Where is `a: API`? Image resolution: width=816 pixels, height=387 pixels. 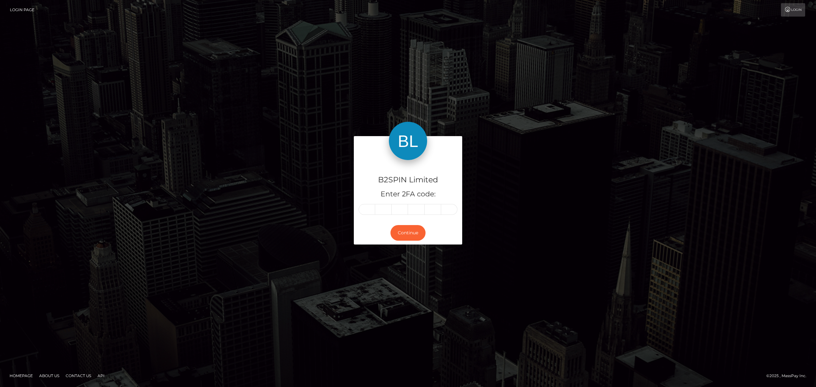 a: API is located at coordinates (101, 375).